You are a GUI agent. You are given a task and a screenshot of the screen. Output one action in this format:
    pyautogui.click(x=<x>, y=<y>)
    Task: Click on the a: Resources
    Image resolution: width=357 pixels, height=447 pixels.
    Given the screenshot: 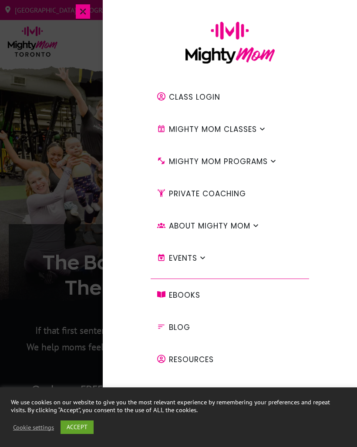 What is the action you would take?
    pyautogui.click(x=189, y=360)
    